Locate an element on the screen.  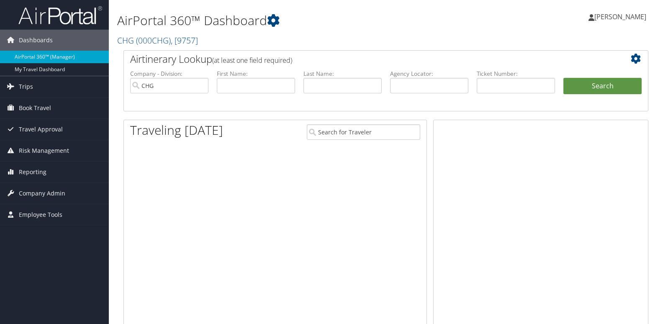
span: Book Travel is located at coordinates (35, 108).